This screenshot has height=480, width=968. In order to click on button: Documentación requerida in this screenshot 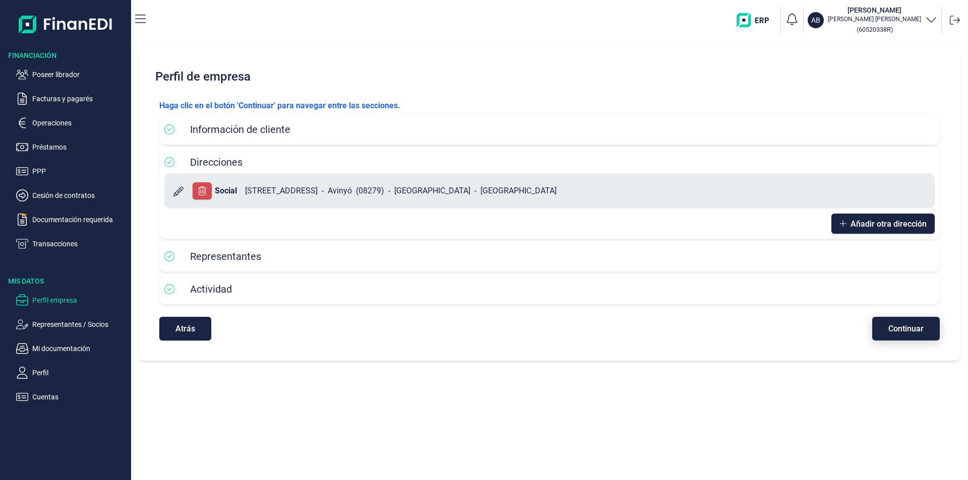, I will do `click(72, 220)`.